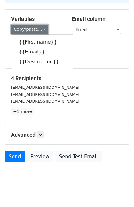  I want to click on a: Preview, so click(40, 156).